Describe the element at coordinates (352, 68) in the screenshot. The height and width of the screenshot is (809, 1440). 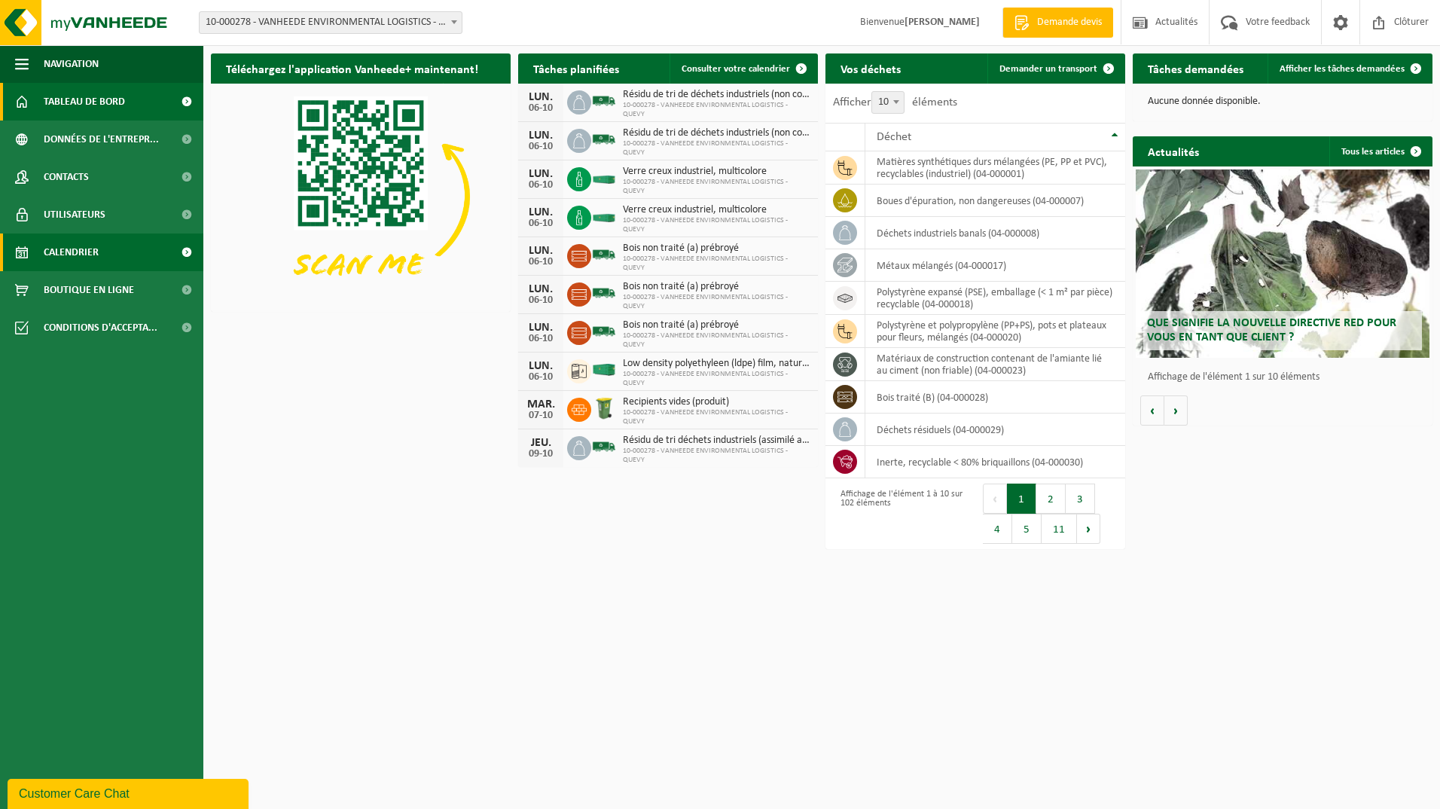
I see `h2: Téléchargez l'application Vanheede+ maintenant!` at that location.